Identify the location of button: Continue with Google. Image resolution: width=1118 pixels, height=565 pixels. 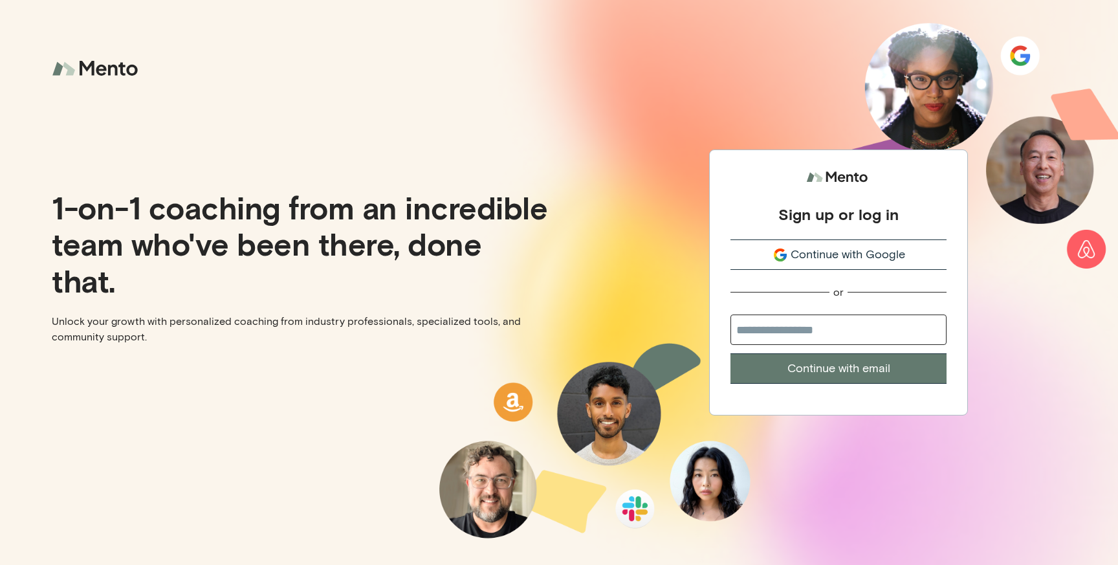
(838, 254).